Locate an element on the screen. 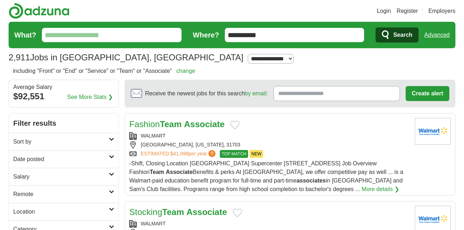  a: Sort by is located at coordinates (64, 142).